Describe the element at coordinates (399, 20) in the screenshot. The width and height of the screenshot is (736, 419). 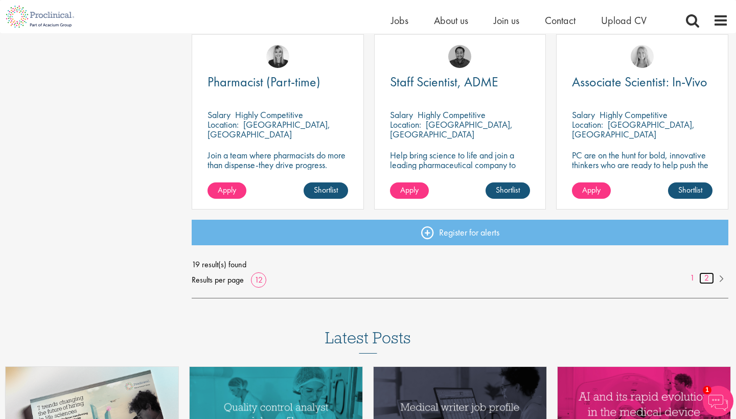
I see `span: Jobs` at that location.